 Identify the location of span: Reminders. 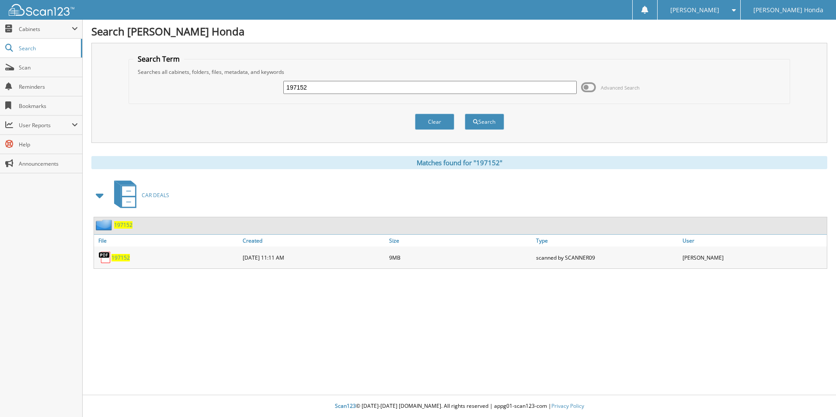
(48, 87).